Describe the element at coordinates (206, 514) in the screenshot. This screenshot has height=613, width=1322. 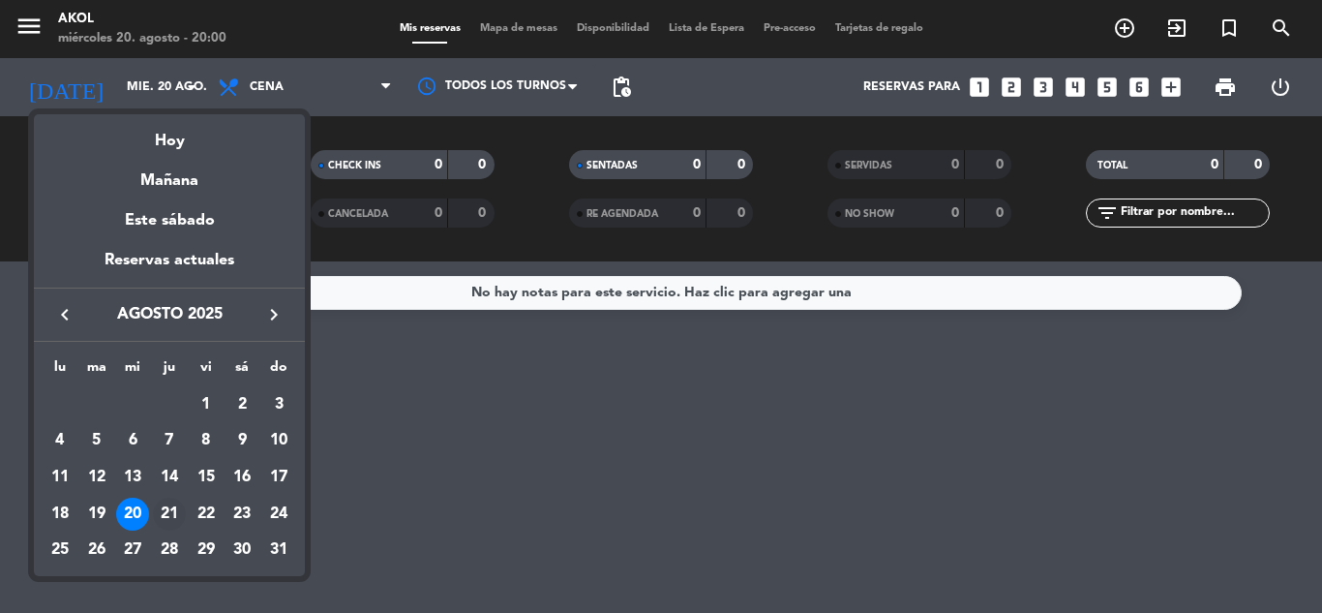
I see `td: 22 de agosto de 2025` at that location.